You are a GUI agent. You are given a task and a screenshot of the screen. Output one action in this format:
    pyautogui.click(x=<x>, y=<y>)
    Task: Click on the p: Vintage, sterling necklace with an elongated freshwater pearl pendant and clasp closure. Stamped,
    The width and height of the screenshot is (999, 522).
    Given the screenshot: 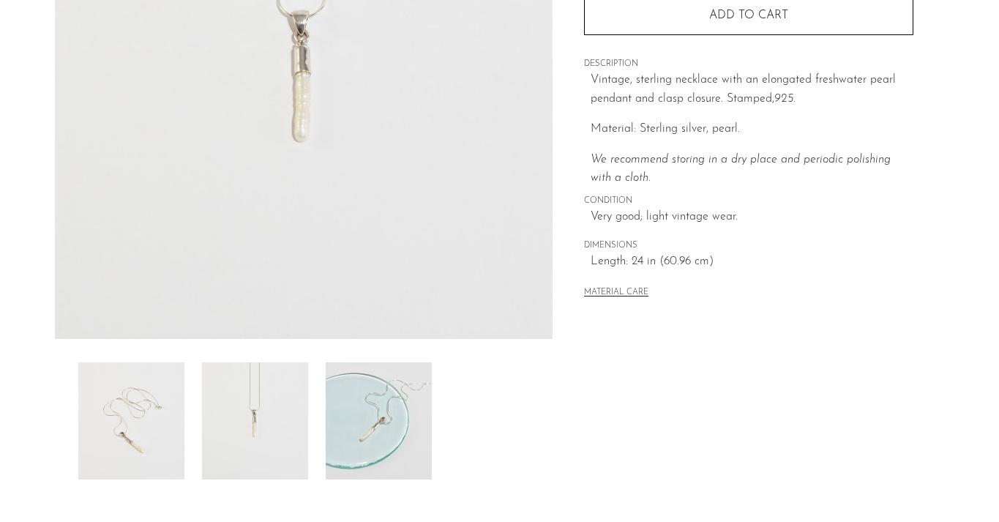 What is the action you would take?
    pyautogui.click(x=751, y=89)
    